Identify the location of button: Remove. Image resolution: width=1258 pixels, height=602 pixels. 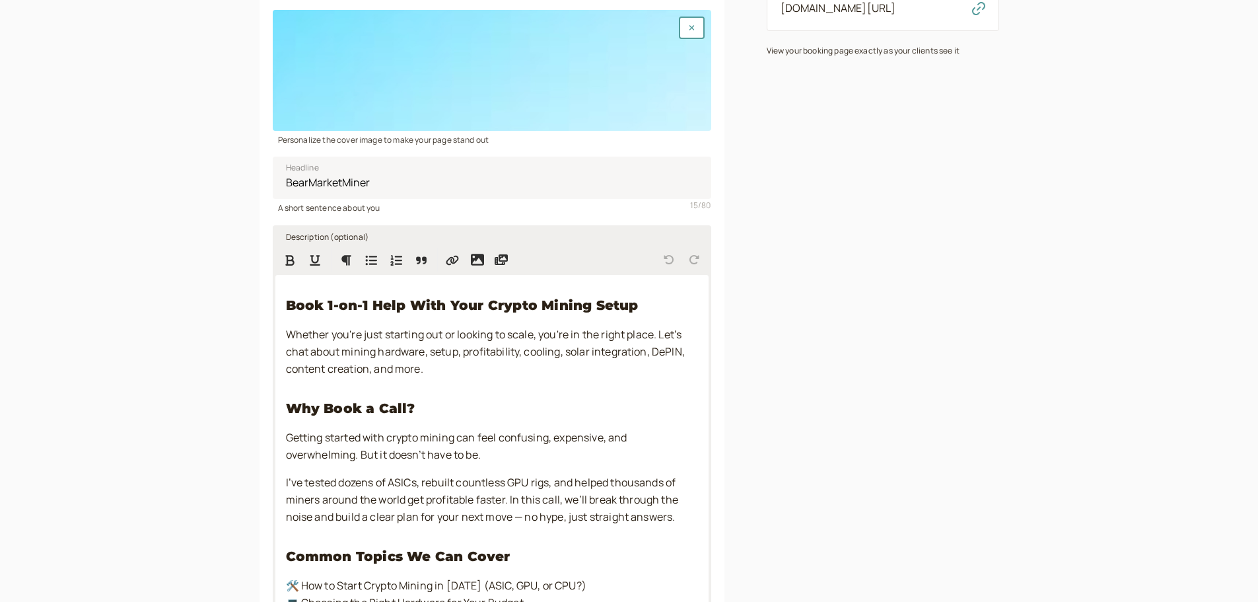
(692, 28).